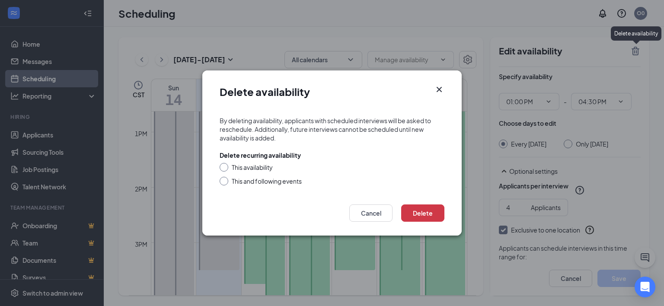  What do you see at coordinates (645, 287) in the screenshot?
I see `div: Open Intercom Messenger` at bounding box center [645, 287].